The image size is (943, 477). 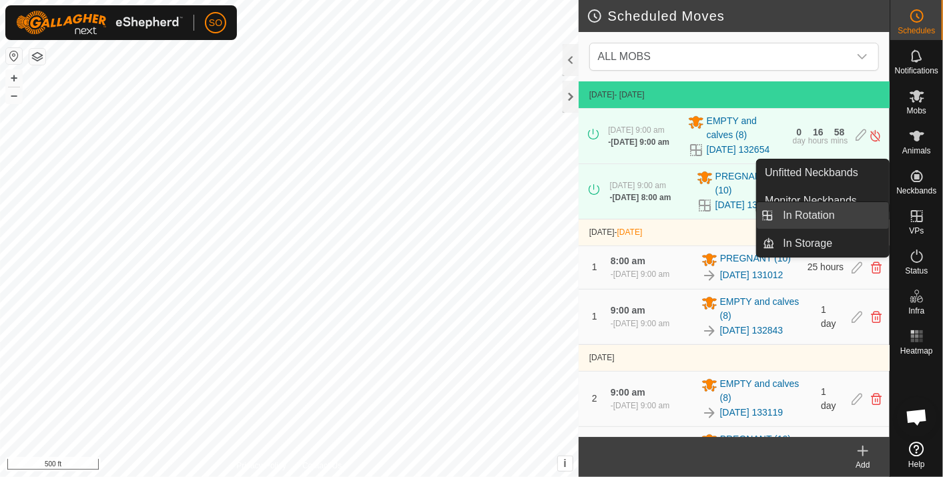 What do you see at coordinates (862, 57) in the screenshot?
I see `div: dropdown trigger` at bounding box center [862, 57].